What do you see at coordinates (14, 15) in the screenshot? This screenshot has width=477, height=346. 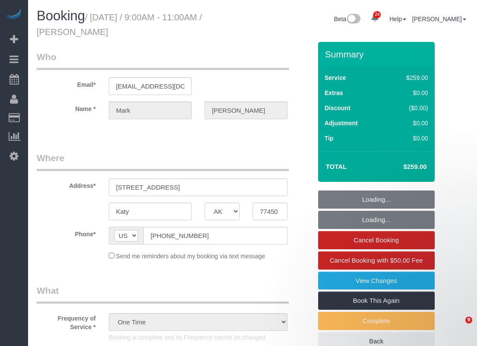 I see `a: Automaid Logo` at bounding box center [14, 15].